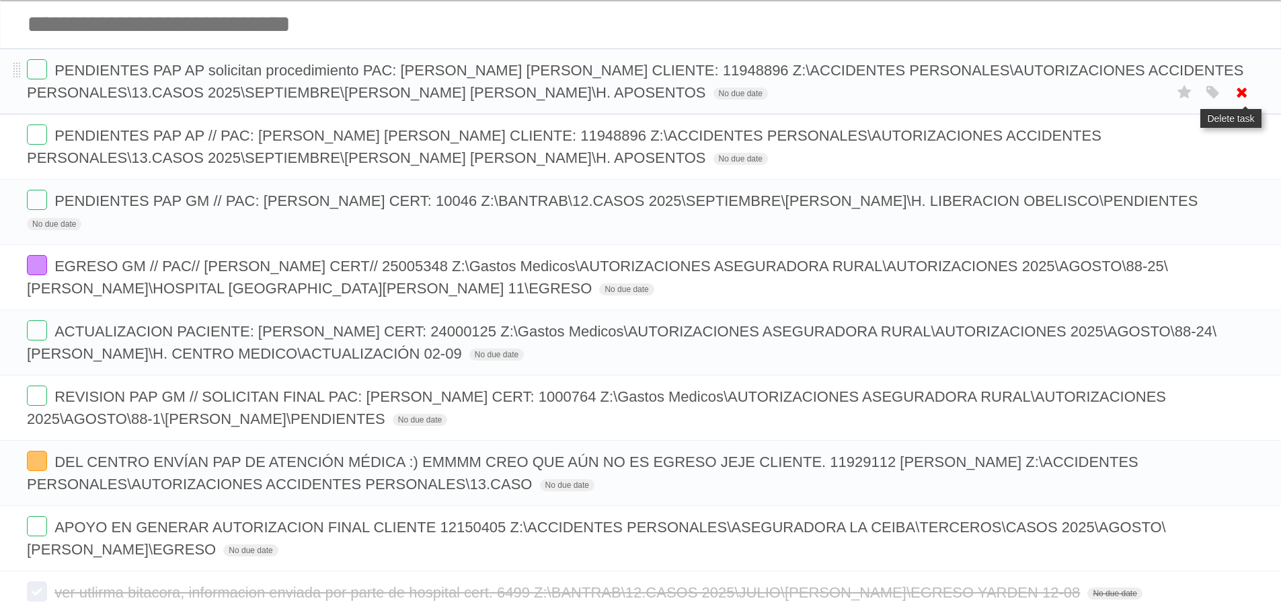  What do you see at coordinates (1185, 92) in the screenshot?
I see `label: Star task` at bounding box center [1185, 92].